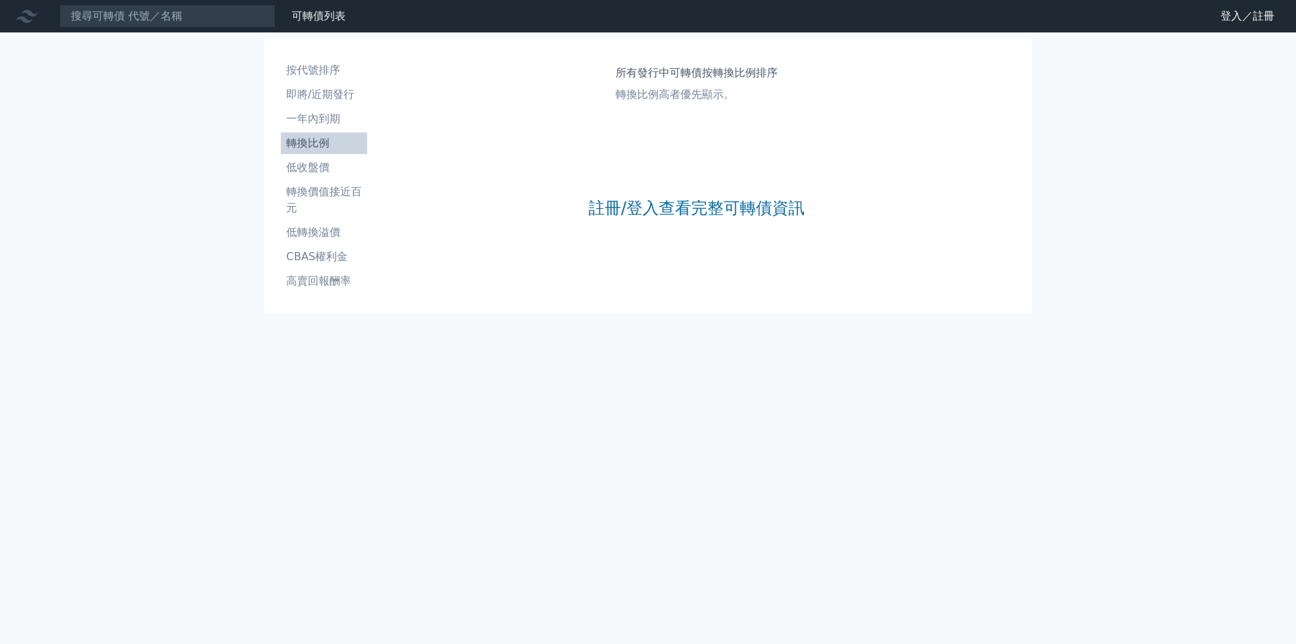 Image resolution: width=1296 pixels, height=644 pixels. I want to click on li: 低收盤價, so click(324, 167).